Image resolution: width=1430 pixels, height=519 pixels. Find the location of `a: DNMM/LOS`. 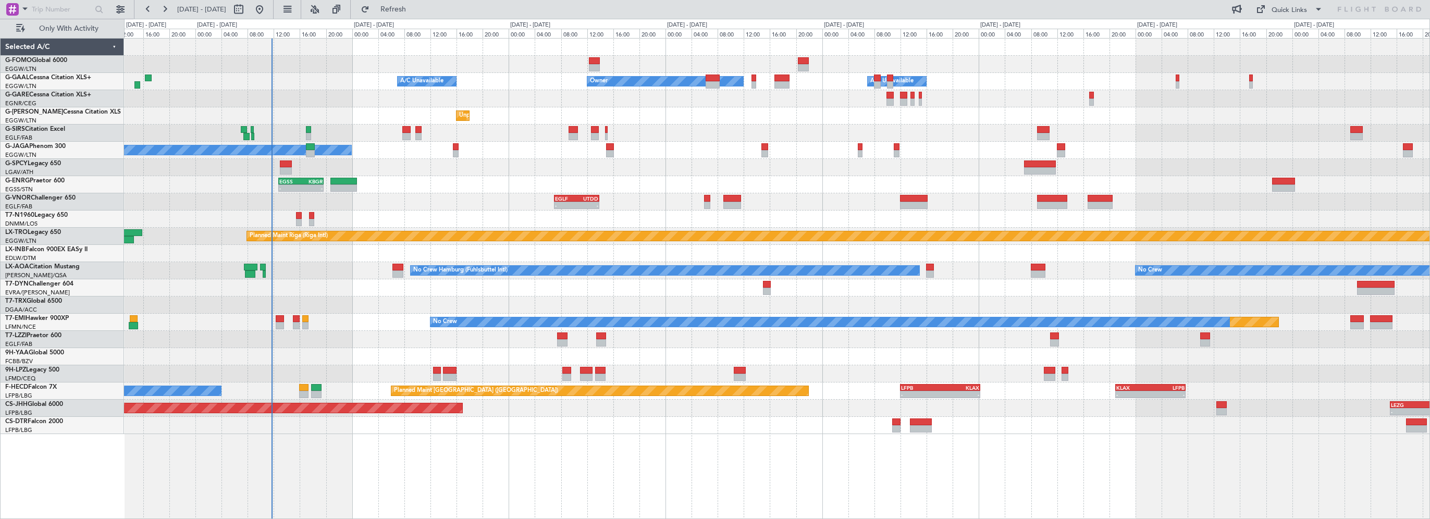

a: DNMM/LOS is located at coordinates (21, 224).